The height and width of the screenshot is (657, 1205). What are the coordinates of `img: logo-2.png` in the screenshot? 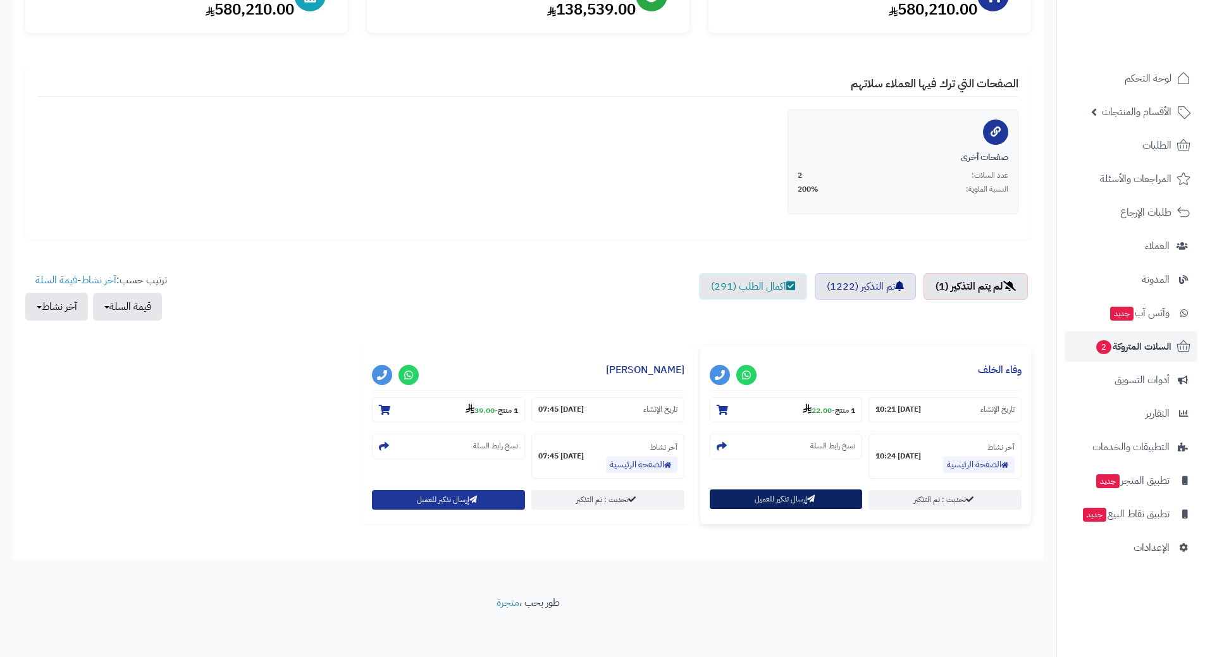 It's located at (1156, 47).